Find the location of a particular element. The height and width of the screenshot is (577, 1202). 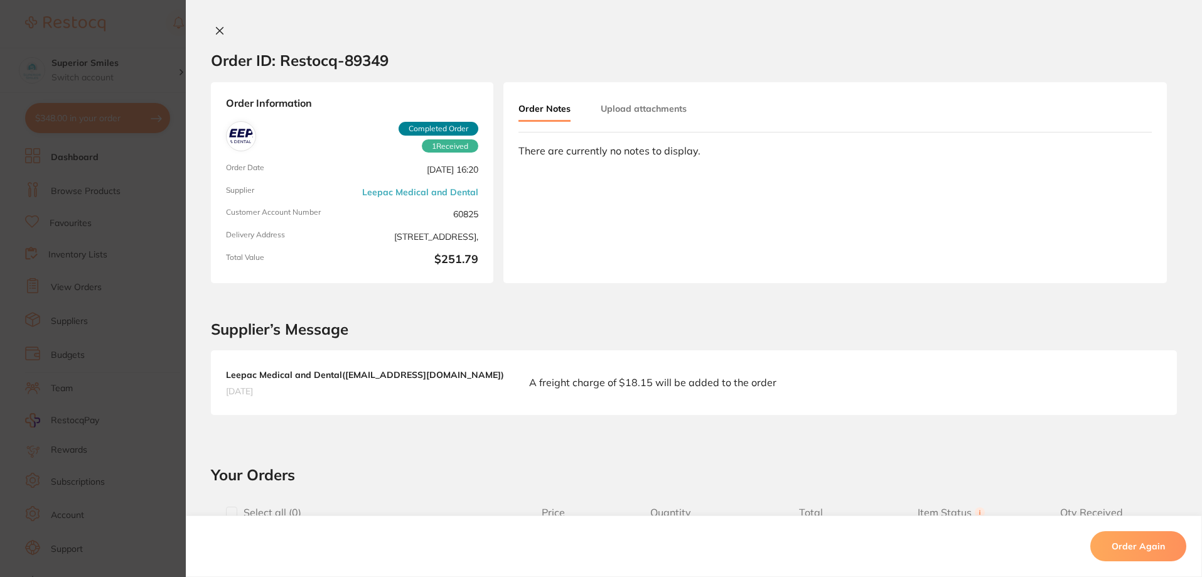

span: Customer Account Number is located at coordinates (286, 214).